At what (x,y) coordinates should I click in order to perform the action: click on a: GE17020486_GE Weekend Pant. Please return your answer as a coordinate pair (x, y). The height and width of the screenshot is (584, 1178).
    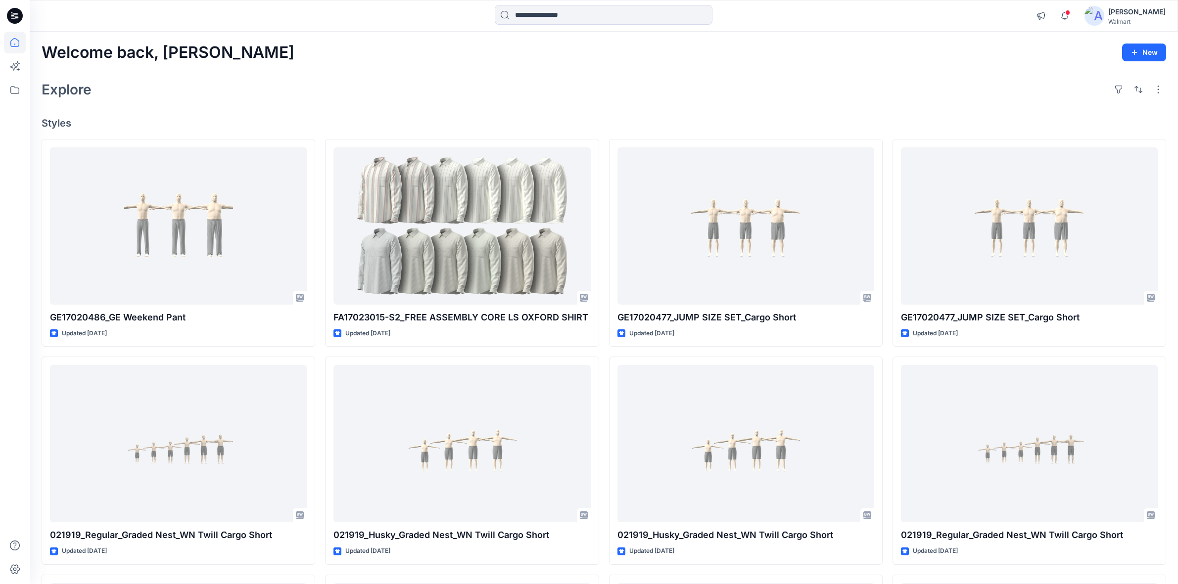
    Looking at the image, I should click on (178, 226).